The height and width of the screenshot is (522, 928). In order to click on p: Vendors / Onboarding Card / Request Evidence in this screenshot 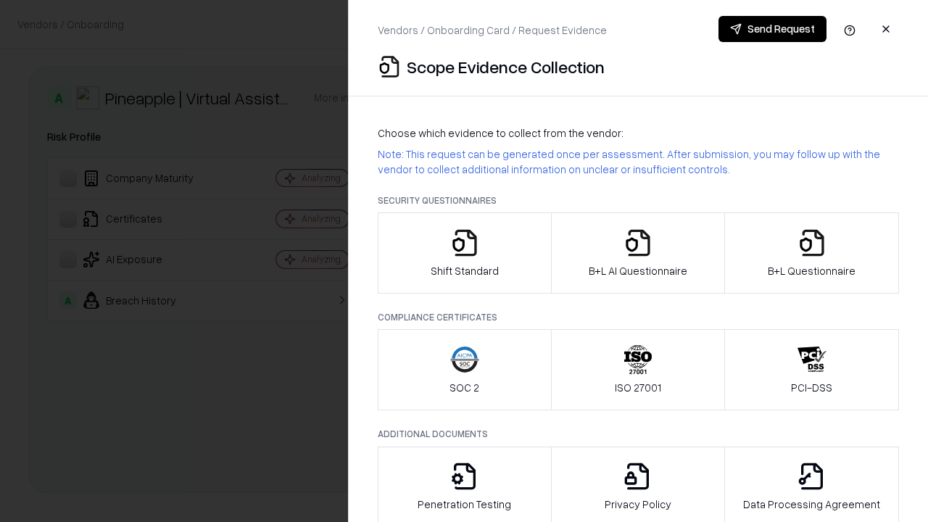, I will do `click(492, 30)`.